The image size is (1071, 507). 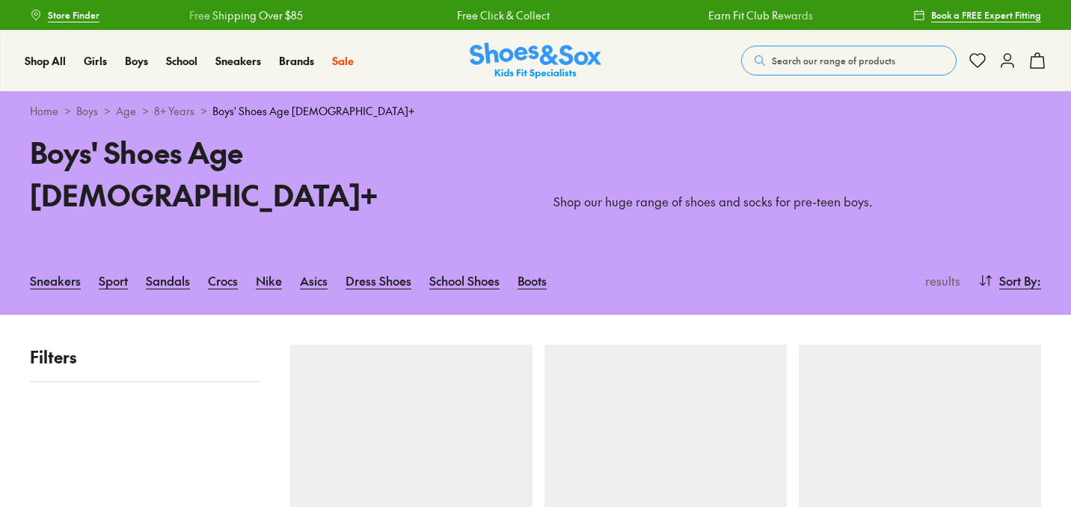 What do you see at coordinates (73, 15) in the screenshot?
I see `span: Store Finder` at bounding box center [73, 15].